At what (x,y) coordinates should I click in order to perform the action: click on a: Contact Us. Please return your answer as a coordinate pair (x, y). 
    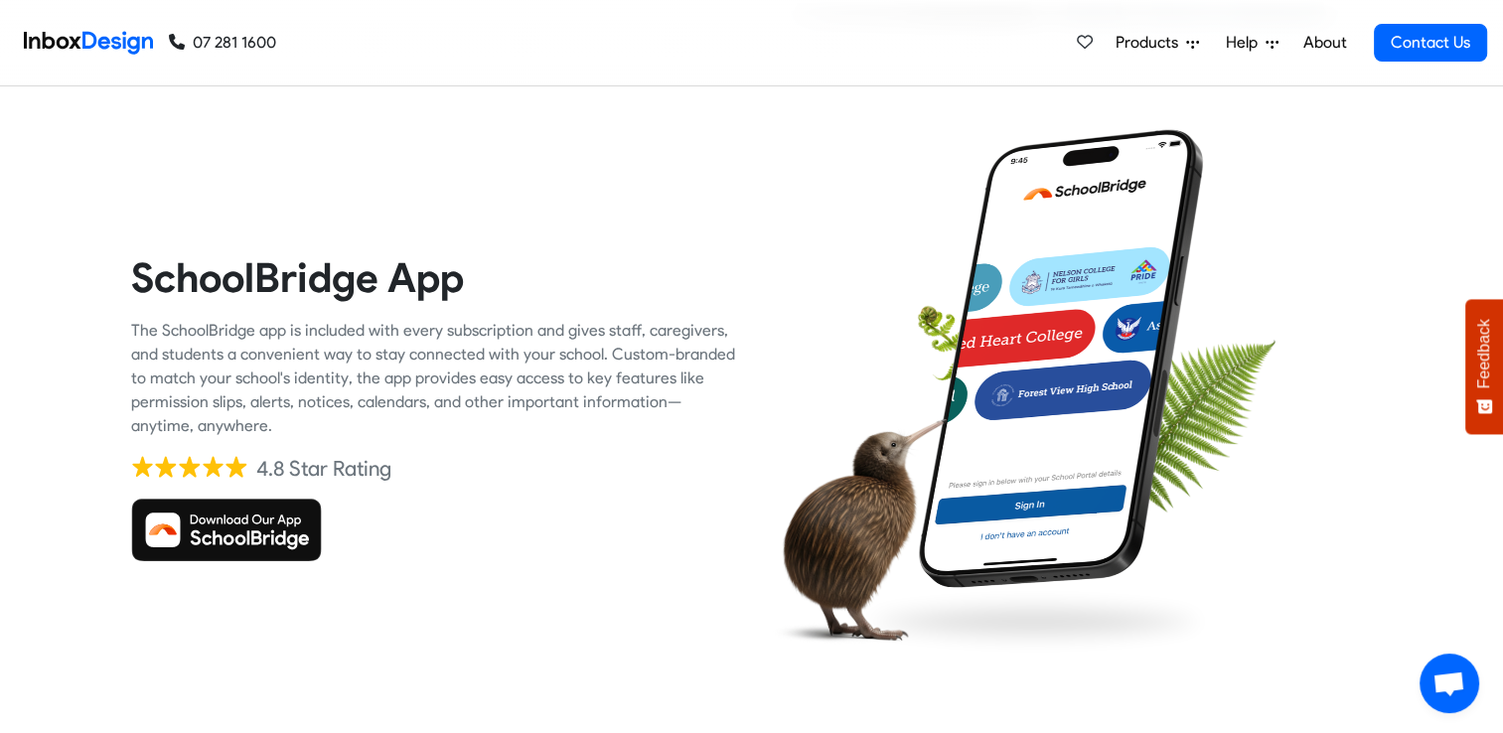
    Looking at the image, I should click on (1430, 43).